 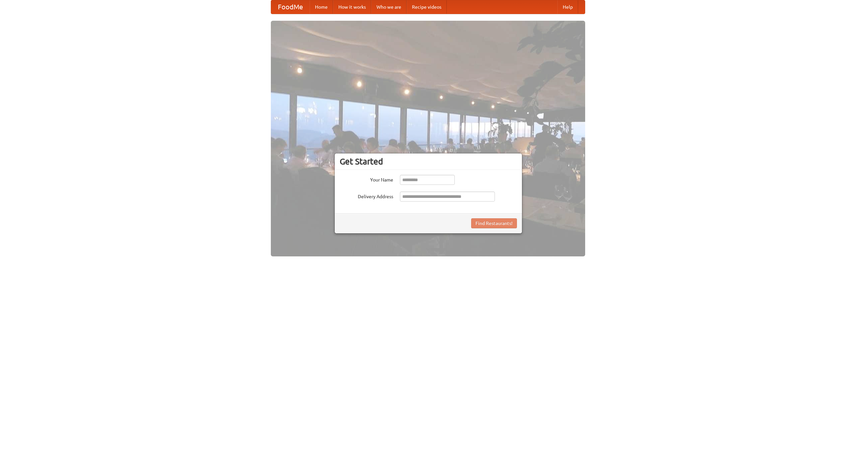 What do you see at coordinates (567, 7) in the screenshot?
I see `a: Help` at bounding box center [567, 7].